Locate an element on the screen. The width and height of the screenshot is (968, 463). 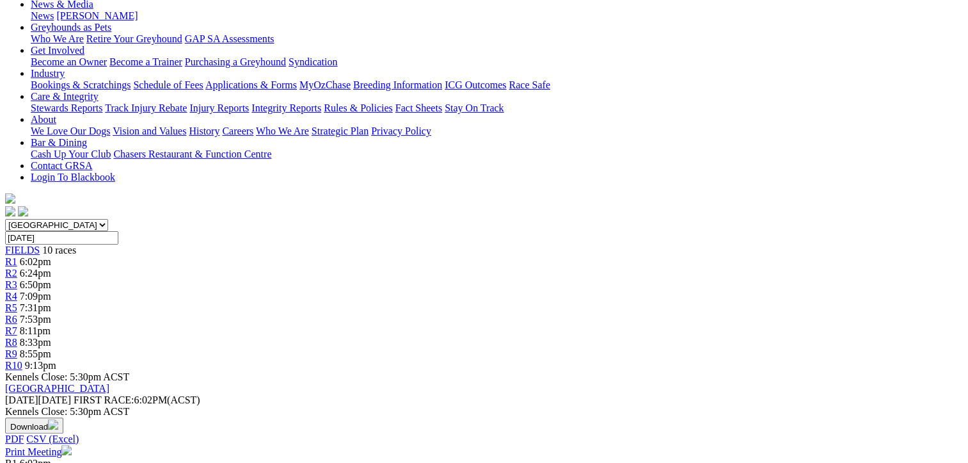
a: Purchasing a Greyhound is located at coordinates (235, 61).